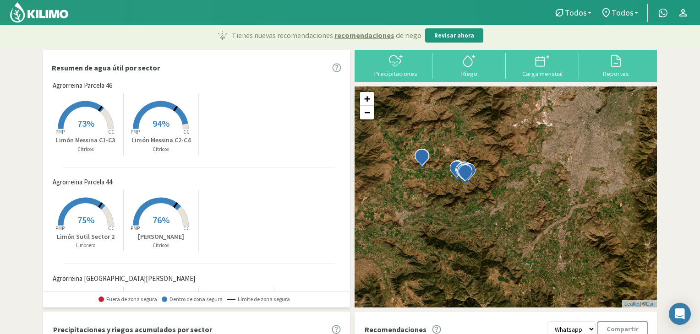  Describe the element at coordinates (396, 74) in the screenshot. I see `div: Precipitaciones` at that location.